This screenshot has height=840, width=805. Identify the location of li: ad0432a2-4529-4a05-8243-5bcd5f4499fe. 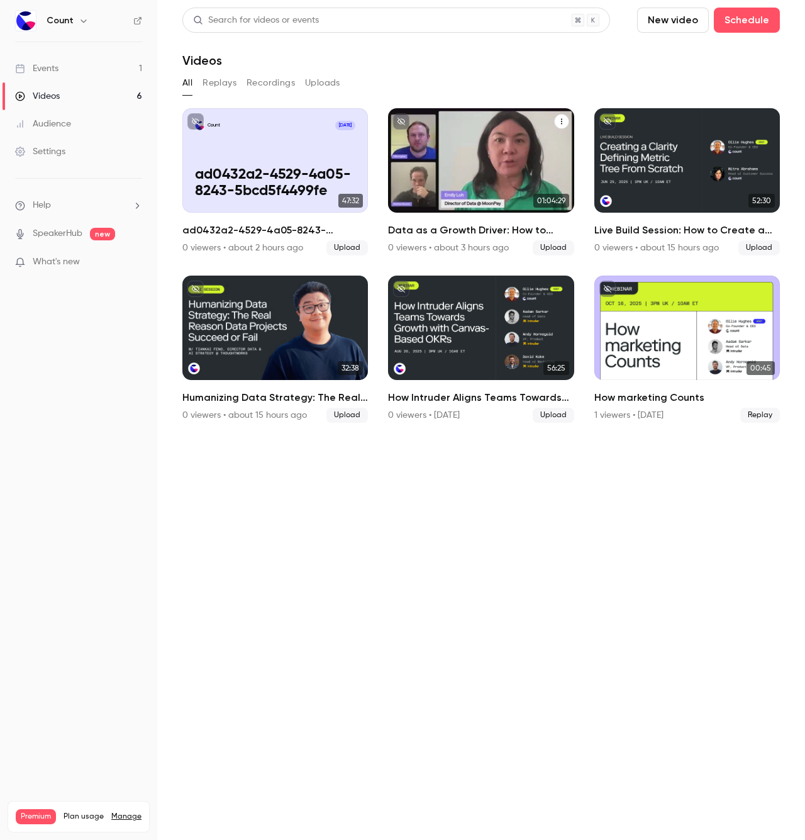
(275, 182).